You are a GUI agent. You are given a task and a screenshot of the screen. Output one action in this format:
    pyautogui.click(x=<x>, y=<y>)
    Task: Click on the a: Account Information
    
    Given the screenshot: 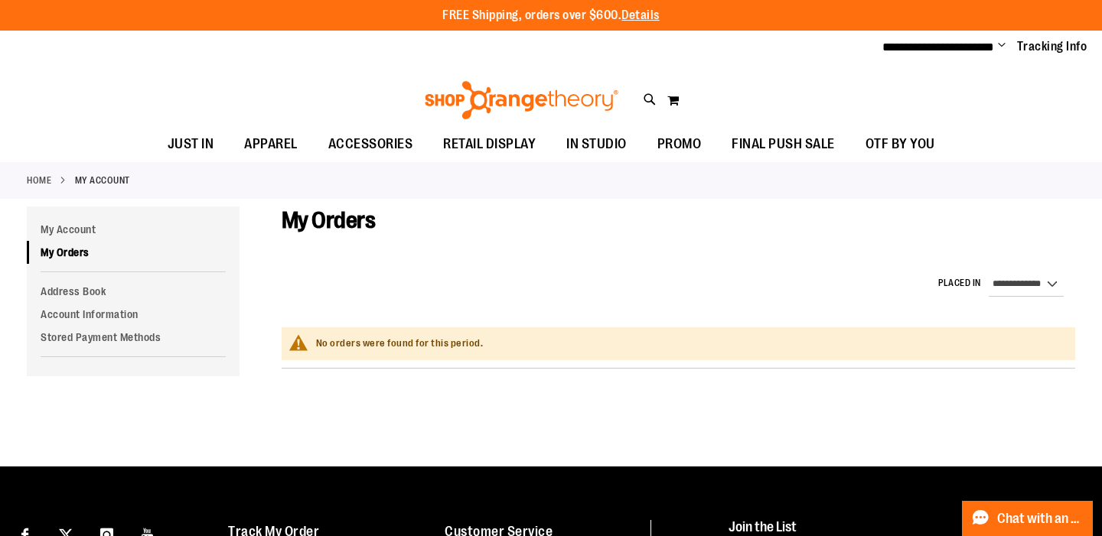 What is the action you would take?
    pyautogui.click(x=133, y=315)
    